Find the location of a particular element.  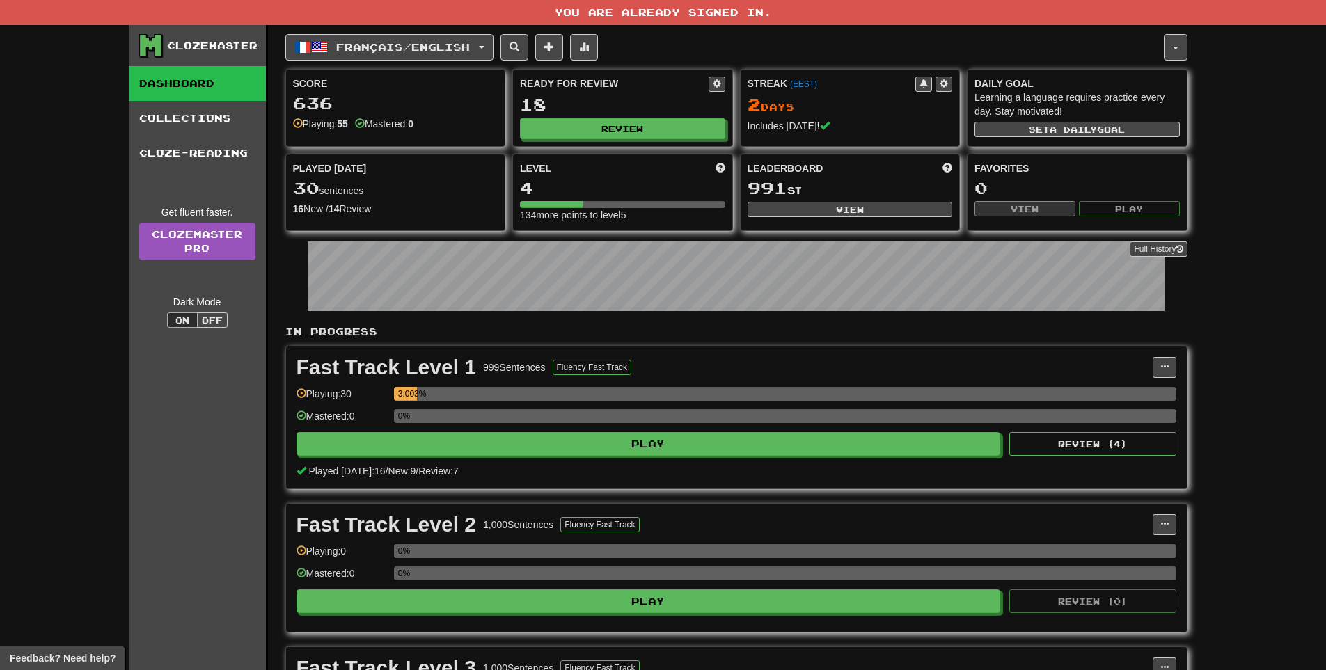

div: sentences is located at coordinates (395, 189).